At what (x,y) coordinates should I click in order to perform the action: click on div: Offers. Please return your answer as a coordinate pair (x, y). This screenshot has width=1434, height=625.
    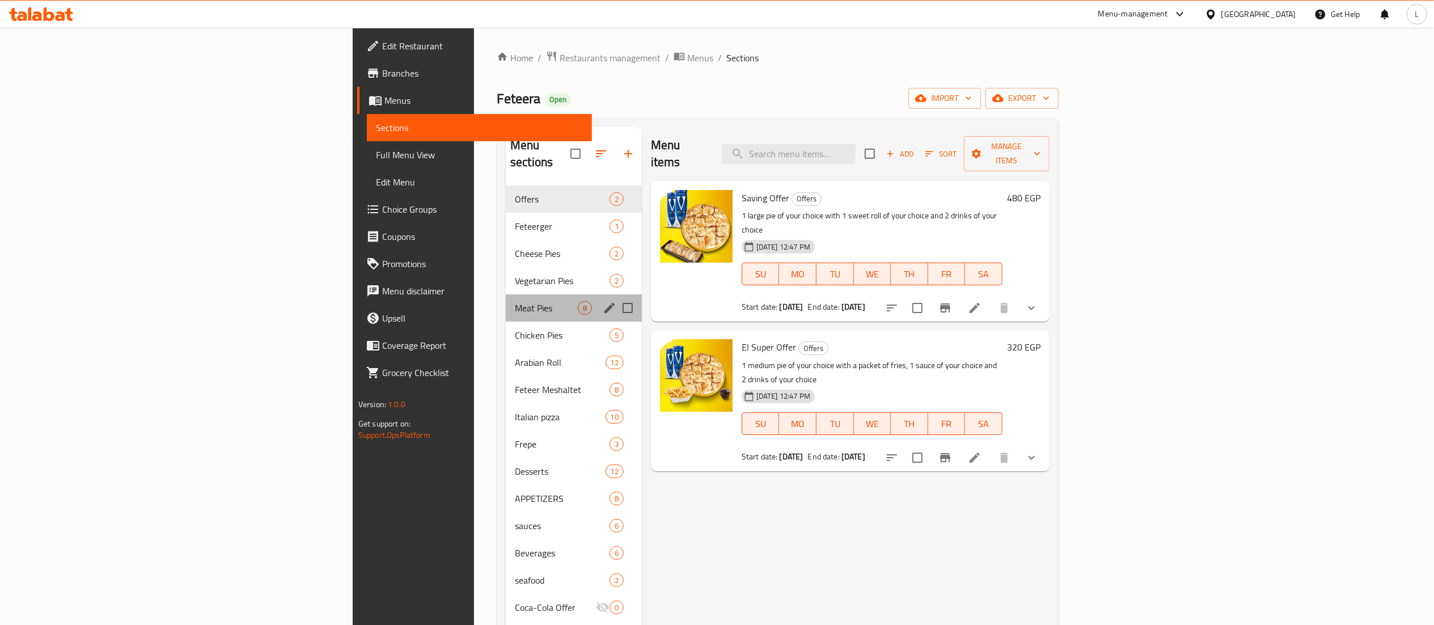
    Looking at the image, I should click on (562, 199).